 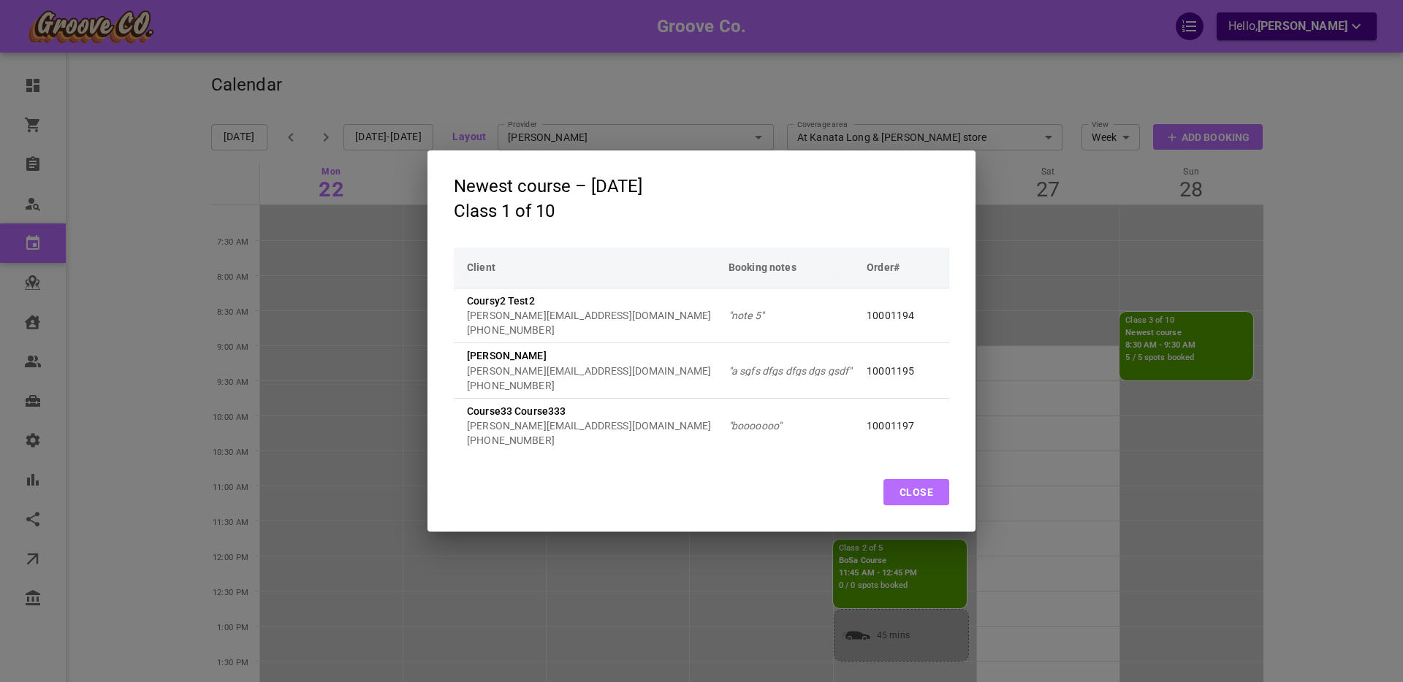 What do you see at coordinates (790, 316) in the screenshot?
I see `p: "note 5"` at bounding box center [790, 316].